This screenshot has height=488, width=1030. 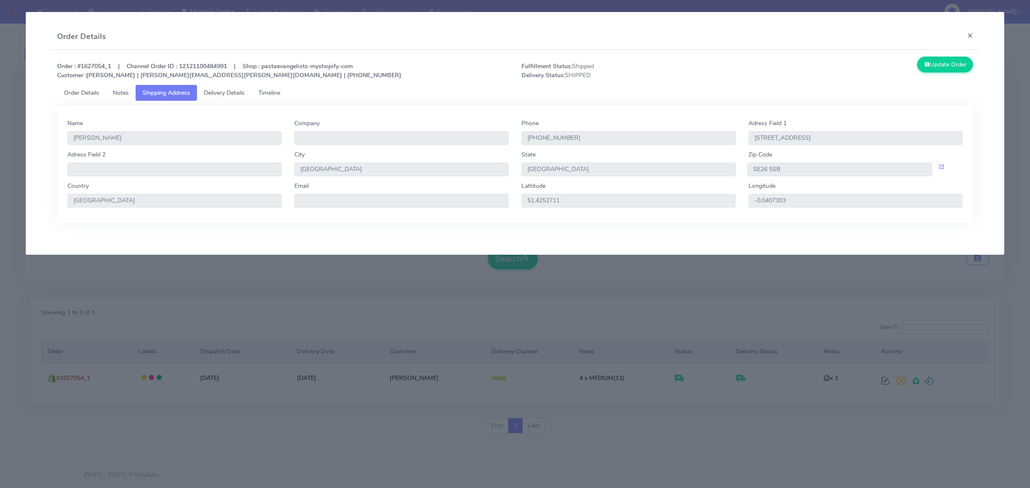 What do you see at coordinates (269, 93) in the screenshot?
I see `span: Timeline` at bounding box center [269, 93].